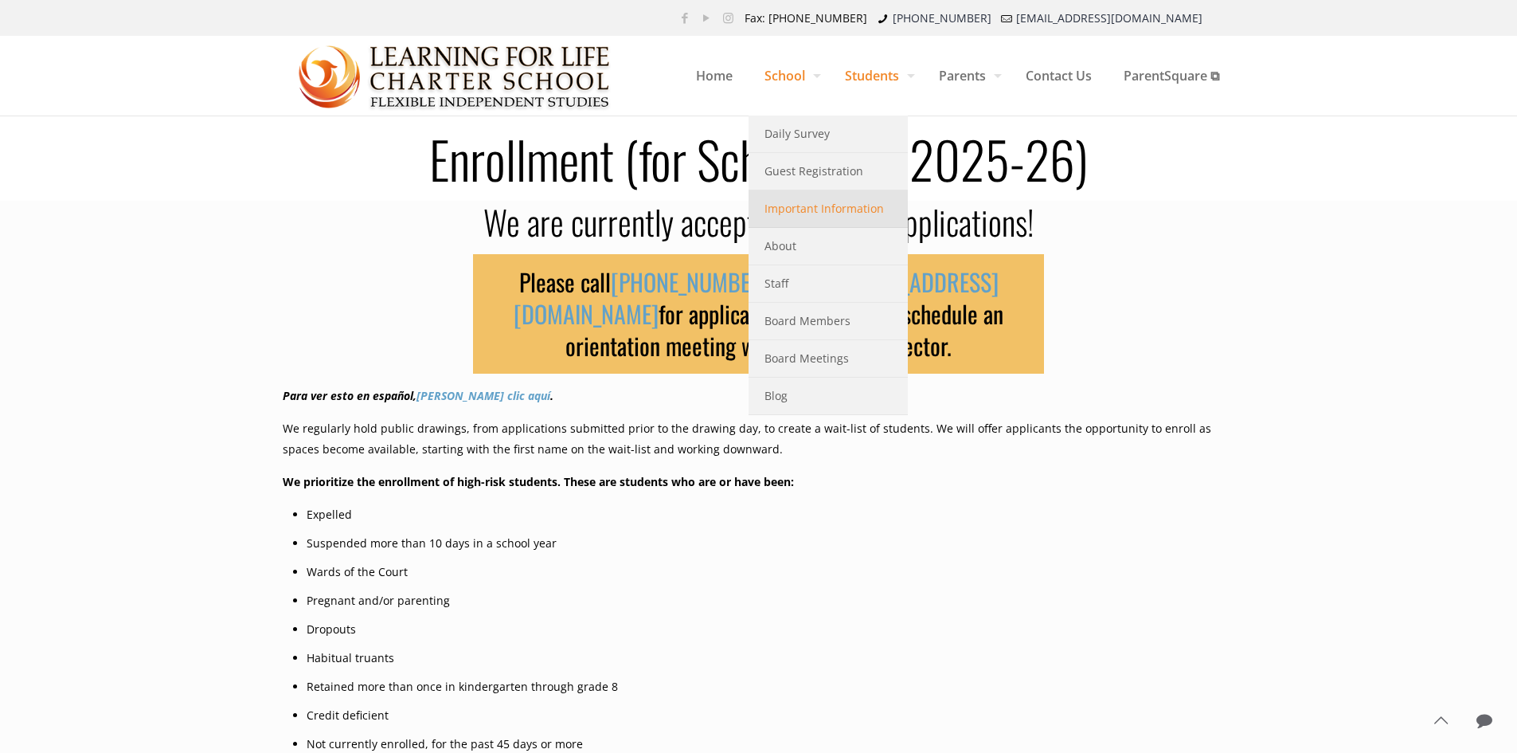 This screenshot has width=1517, height=753. Describe the element at coordinates (1008, 18) in the screenshot. I see `i: mail` at that location.